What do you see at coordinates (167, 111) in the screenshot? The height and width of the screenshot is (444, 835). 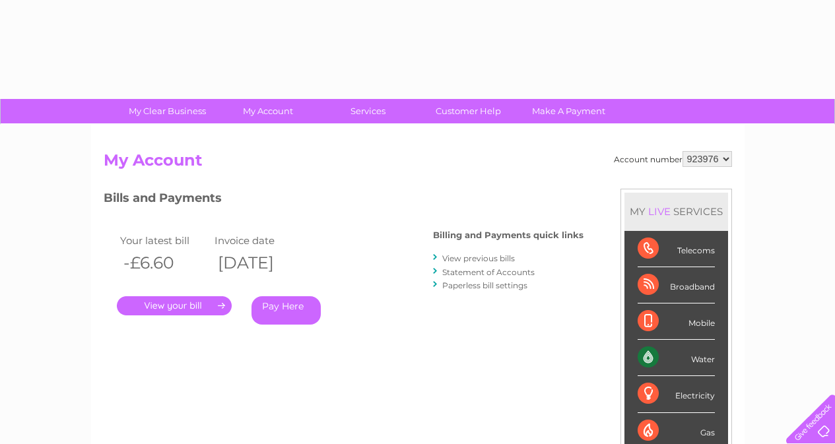 I see `a: My Clear Business` at bounding box center [167, 111].